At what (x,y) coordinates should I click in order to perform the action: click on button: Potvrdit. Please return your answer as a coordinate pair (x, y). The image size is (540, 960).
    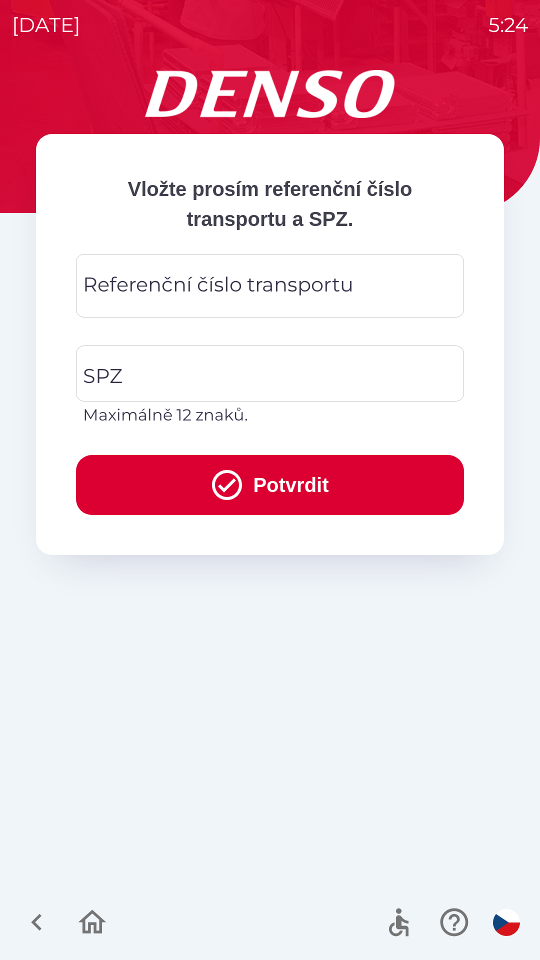
    Looking at the image, I should click on (270, 485).